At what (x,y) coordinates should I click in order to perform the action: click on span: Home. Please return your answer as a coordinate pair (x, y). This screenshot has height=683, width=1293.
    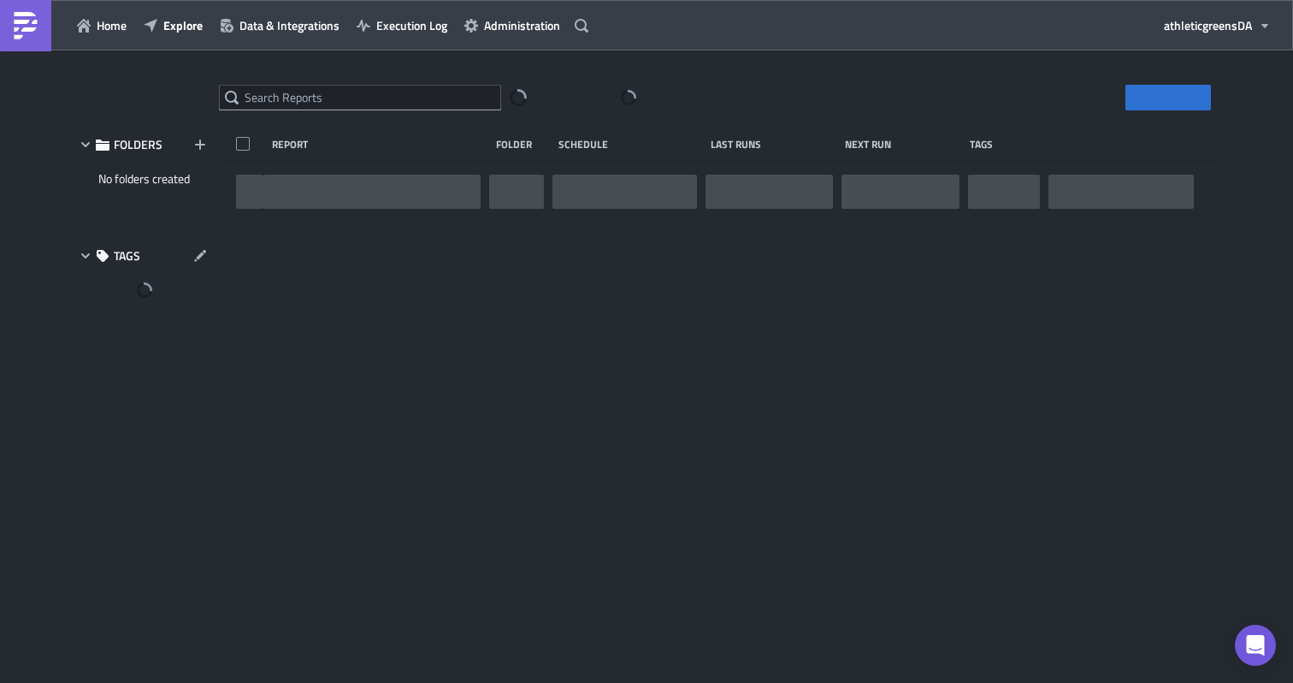
    Looking at the image, I should click on (111, 25).